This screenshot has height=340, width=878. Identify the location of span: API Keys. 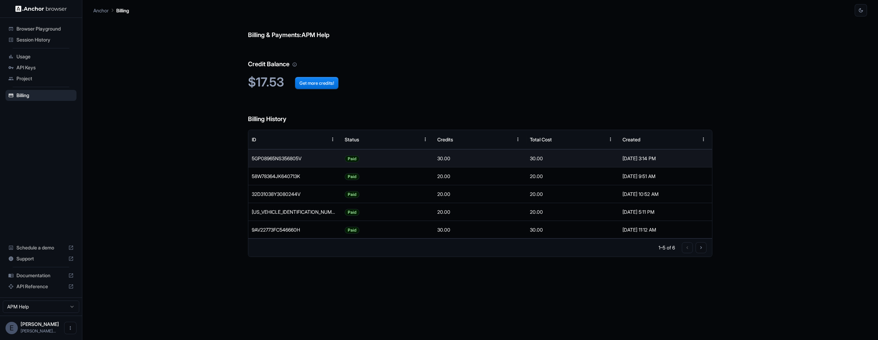
(45, 68).